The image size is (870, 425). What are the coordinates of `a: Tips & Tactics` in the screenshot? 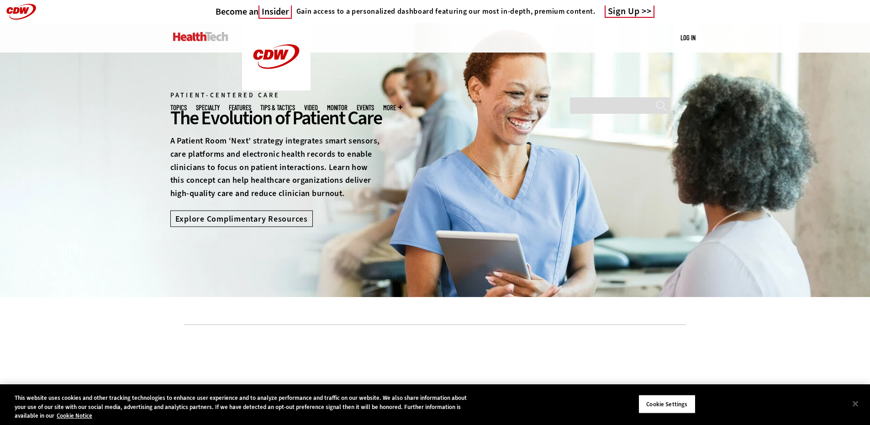 It's located at (278, 107).